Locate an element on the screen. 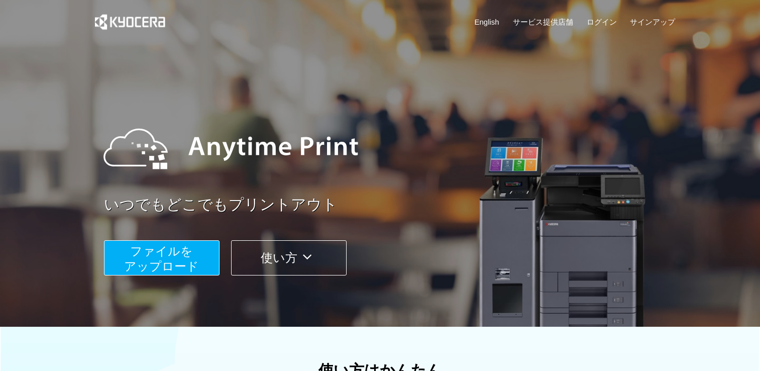  span: ファイルを ​​アップロード is located at coordinates (161, 258).